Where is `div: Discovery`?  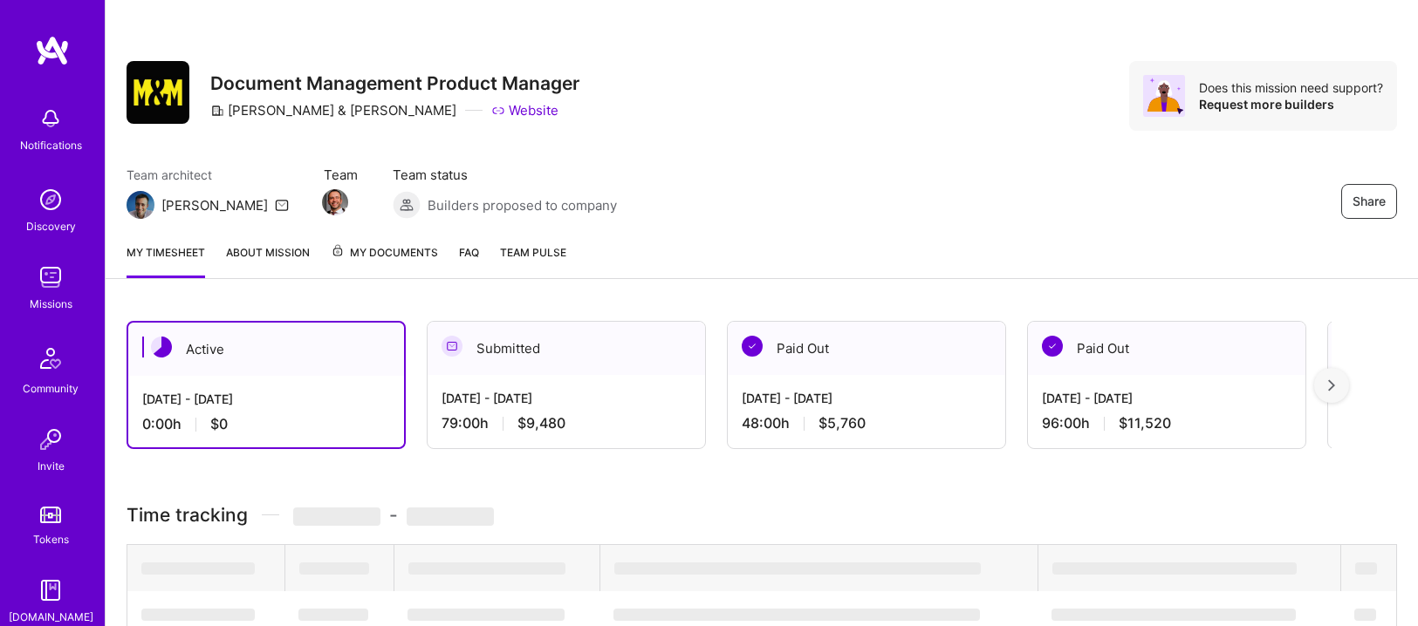
div: Discovery is located at coordinates (51, 226).